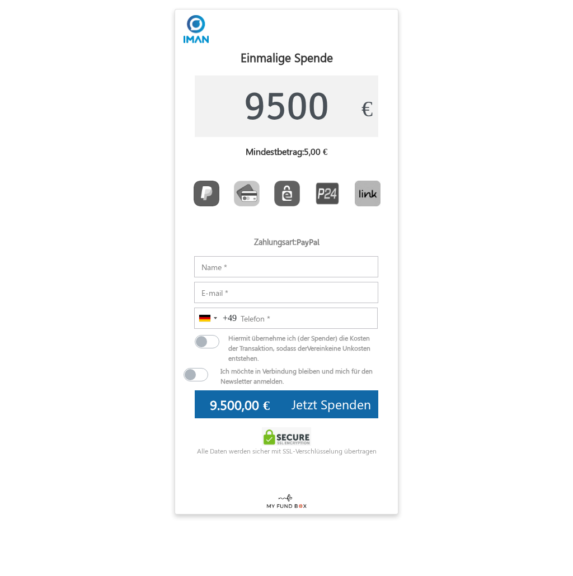  What do you see at coordinates (287, 58) in the screenshot?
I see `label: Einmalige Spende` at bounding box center [287, 58].